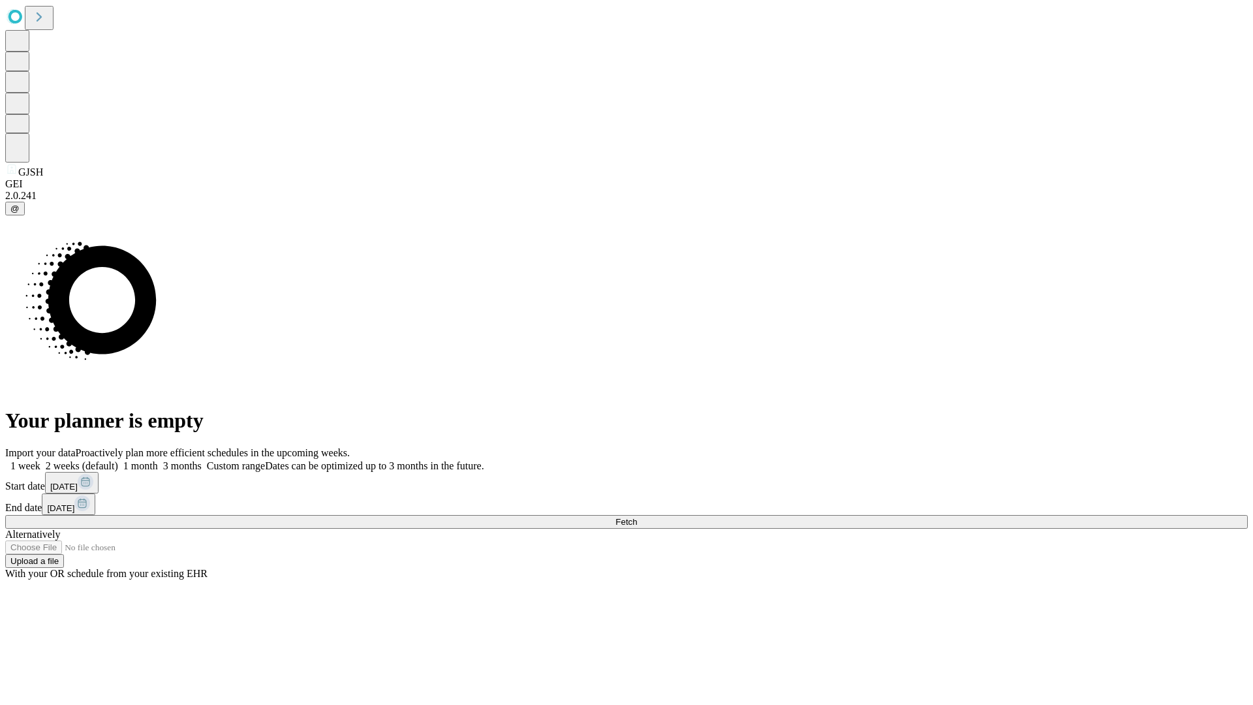  What do you see at coordinates (627, 184) in the screenshot?
I see `div: GEI` at bounding box center [627, 184].